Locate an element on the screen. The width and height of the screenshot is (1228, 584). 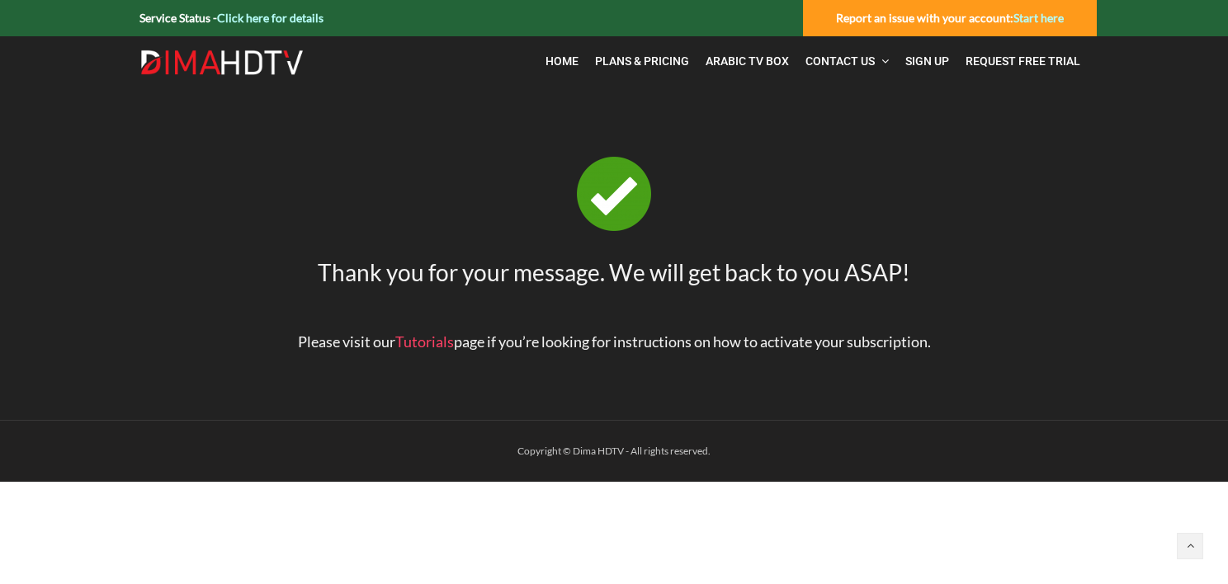
img: tick is located at coordinates (614, 194).